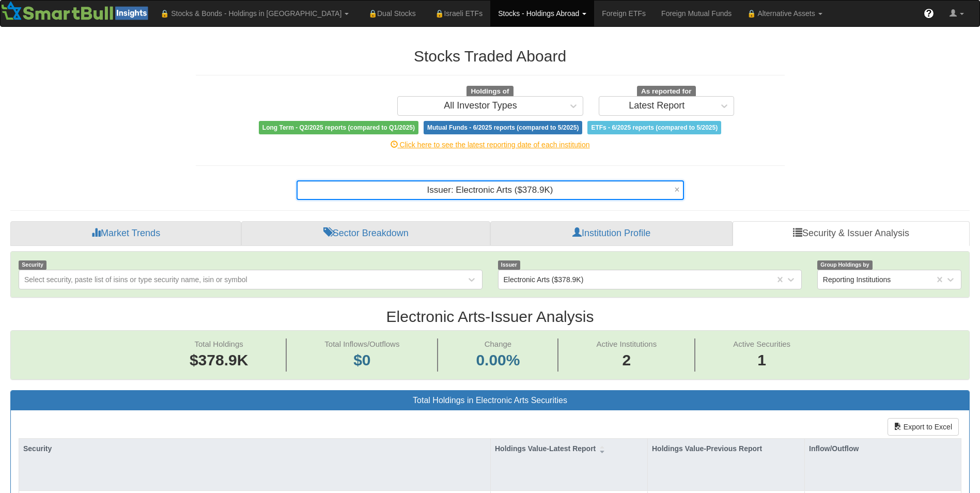 The image size is (980, 493). What do you see at coordinates (457, 13) in the screenshot?
I see `a: 🔒Israeli ETFs` at bounding box center [457, 13].